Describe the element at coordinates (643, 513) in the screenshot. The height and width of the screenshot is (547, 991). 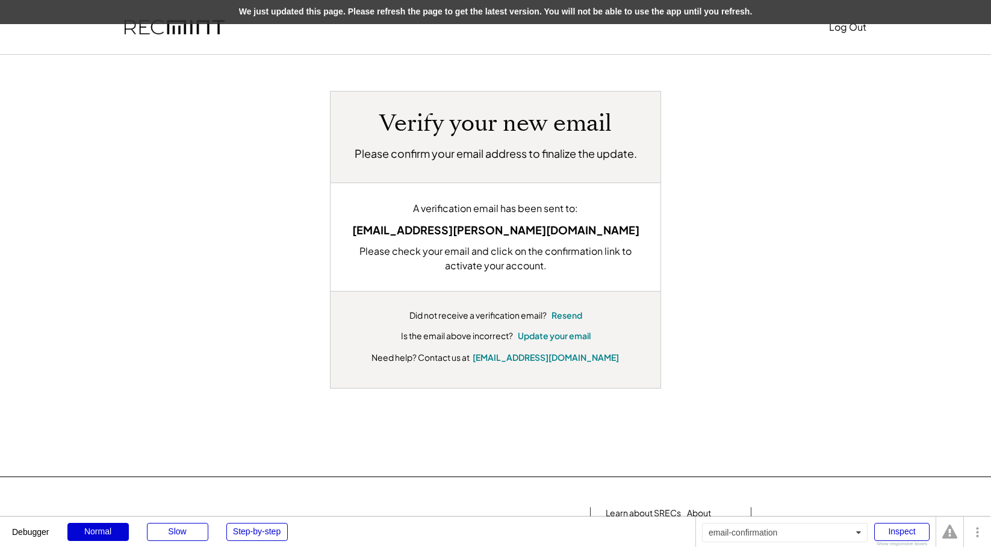
I see `a: Learn about SRECs` at that location.